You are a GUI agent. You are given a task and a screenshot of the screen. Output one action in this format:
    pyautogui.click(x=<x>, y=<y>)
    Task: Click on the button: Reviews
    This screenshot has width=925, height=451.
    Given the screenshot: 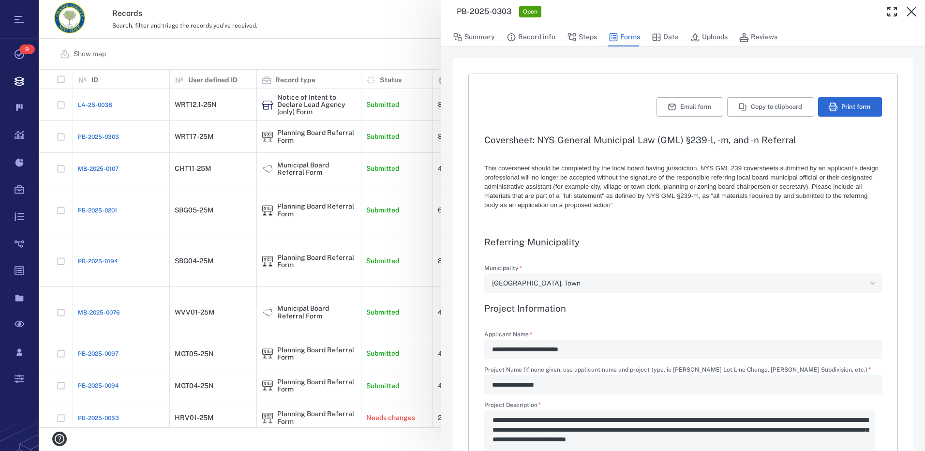 What is the action you would take?
    pyautogui.click(x=758, y=37)
    